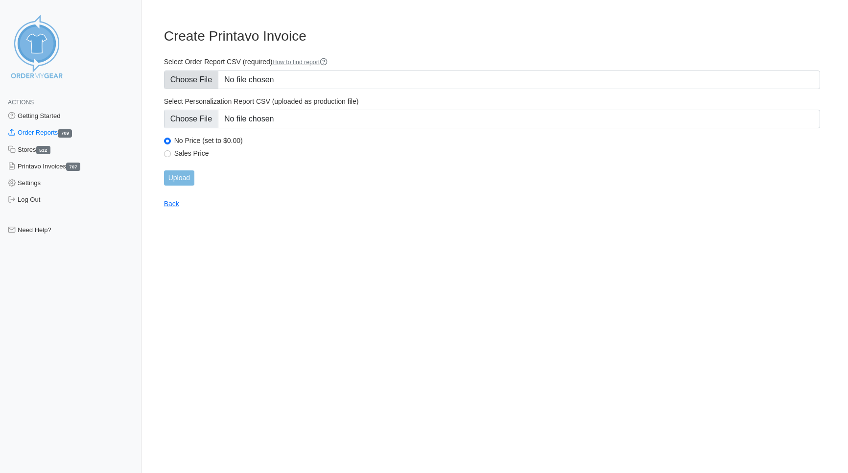  I want to click on a: How to find report, so click(299, 62).